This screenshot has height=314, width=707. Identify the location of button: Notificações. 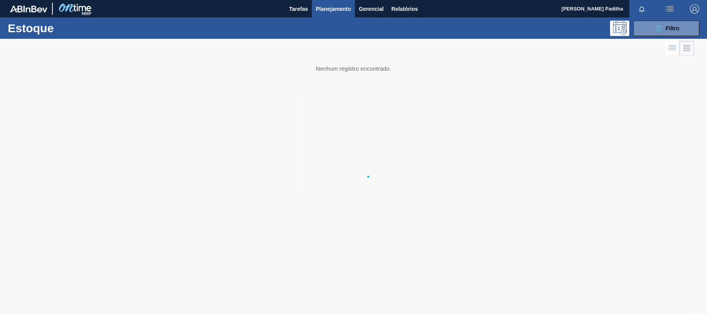
(642, 9).